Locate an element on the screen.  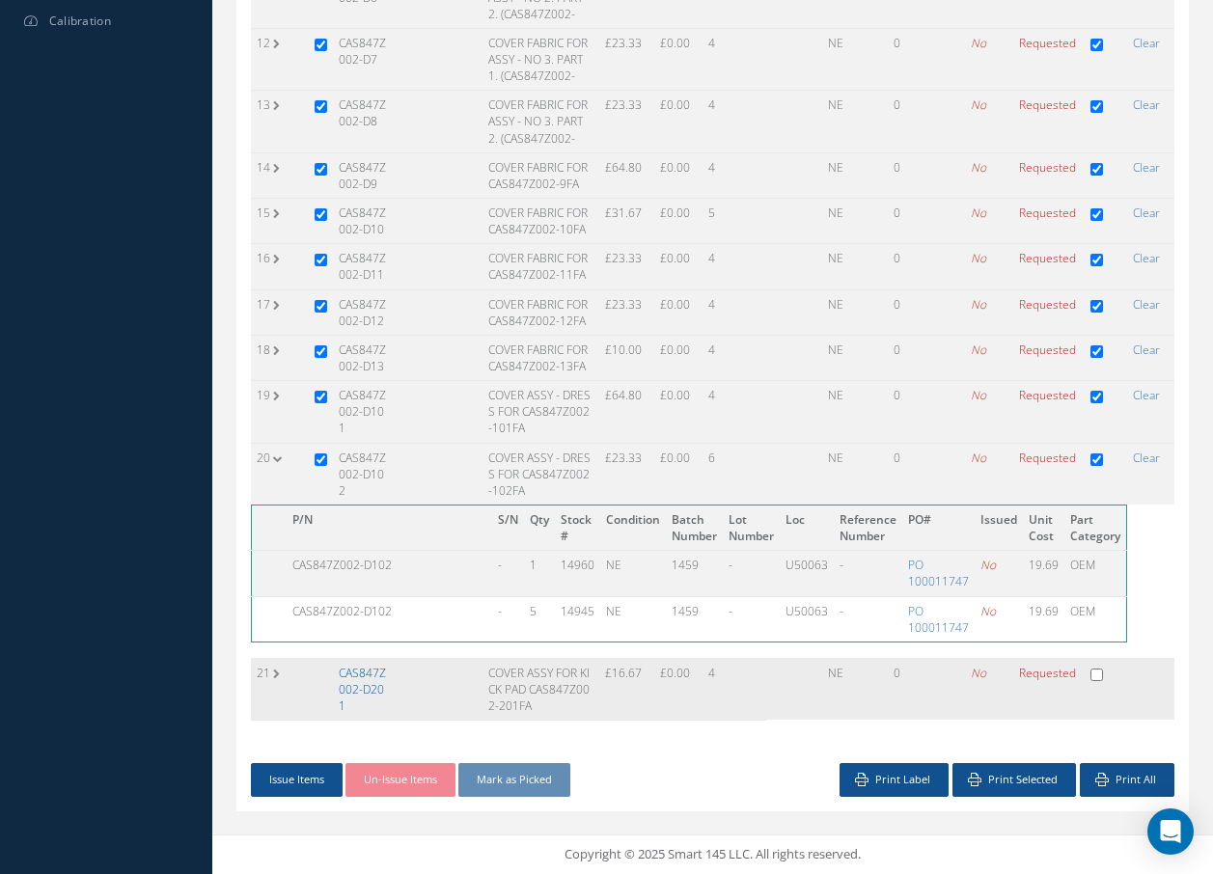
td: CAS847Z002-D102 is located at coordinates (364, 474).